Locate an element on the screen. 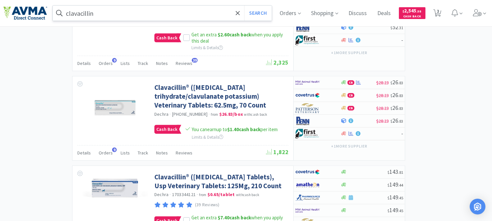  span: . 44 is located at coordinates (400, 185).